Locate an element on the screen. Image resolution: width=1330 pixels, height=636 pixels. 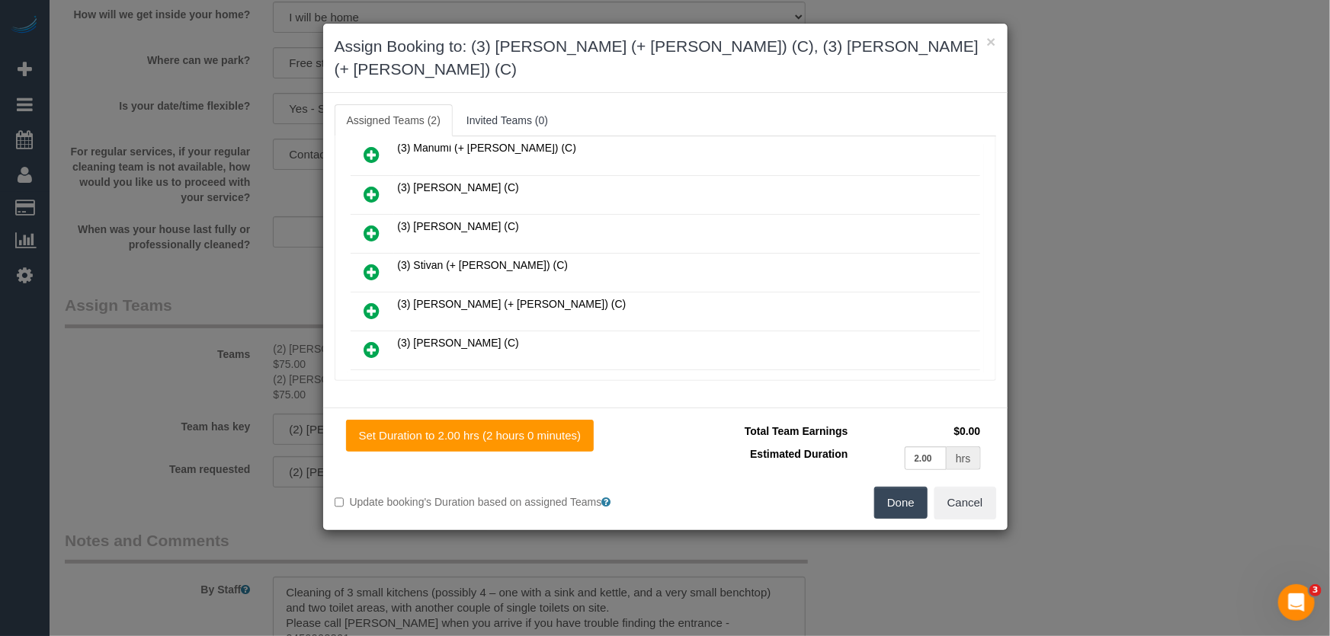
input: Update booking's Duration based on assigned Teams is located at coordinates (339, 502).